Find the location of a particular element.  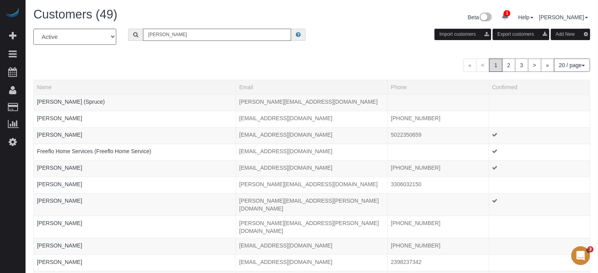

img: New interface is located at coordinates (485, 18).